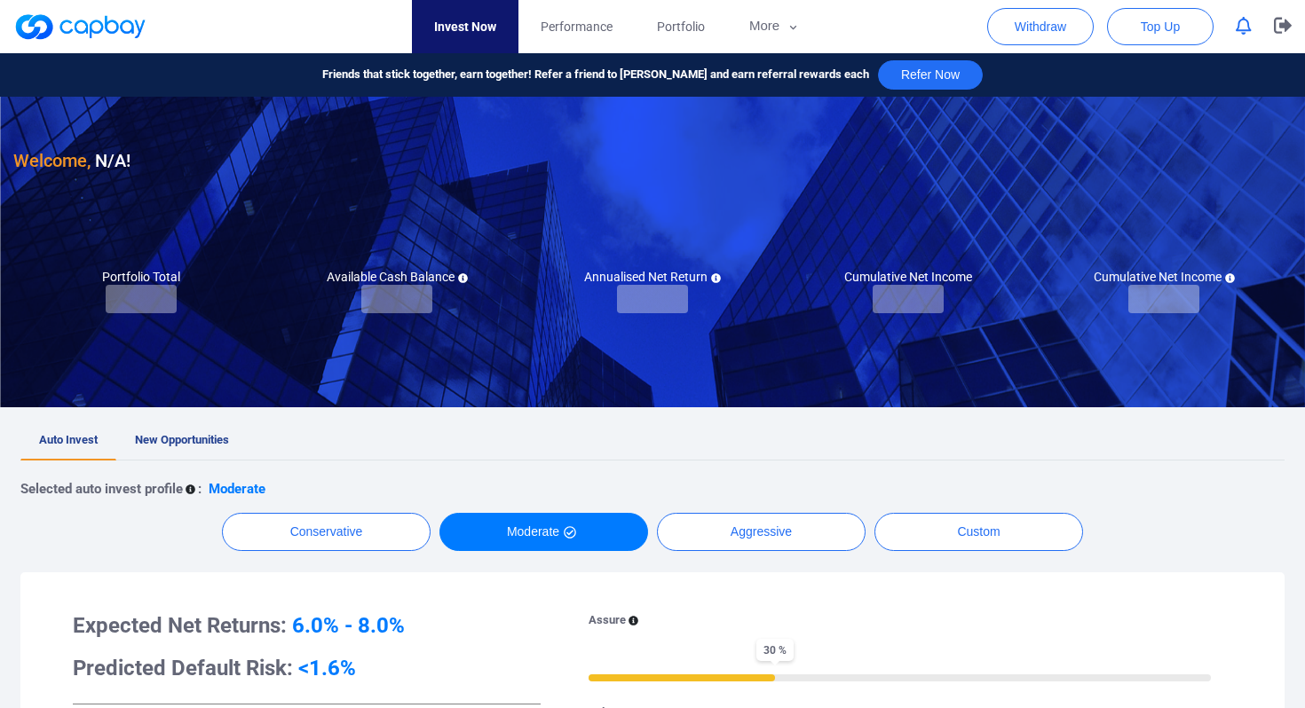 Image resolution: width=1305 pixels, height=708 pixels. I want to click on button: Top Up, so click(1160, 27).